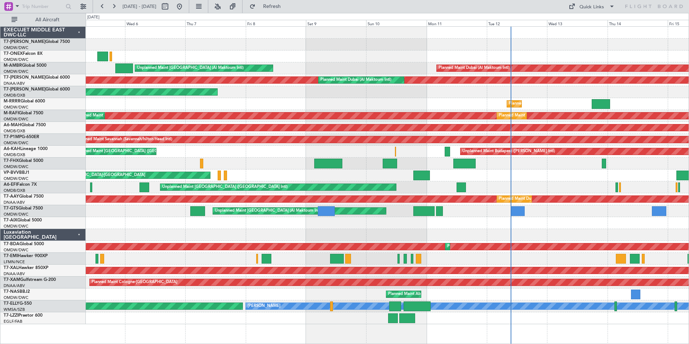 This screenshot has width=689, height=344. Describe the element at coordinates (268, 6) in the screenshot. I see `button: Refresh` at that location.